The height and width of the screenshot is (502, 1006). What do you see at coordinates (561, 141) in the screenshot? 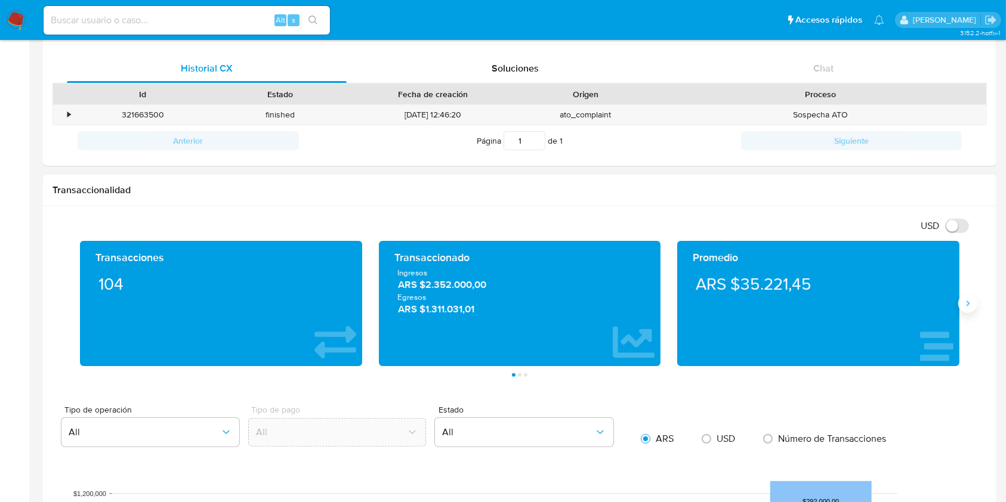
I see `span: 1` at bounding box center [561, 141].